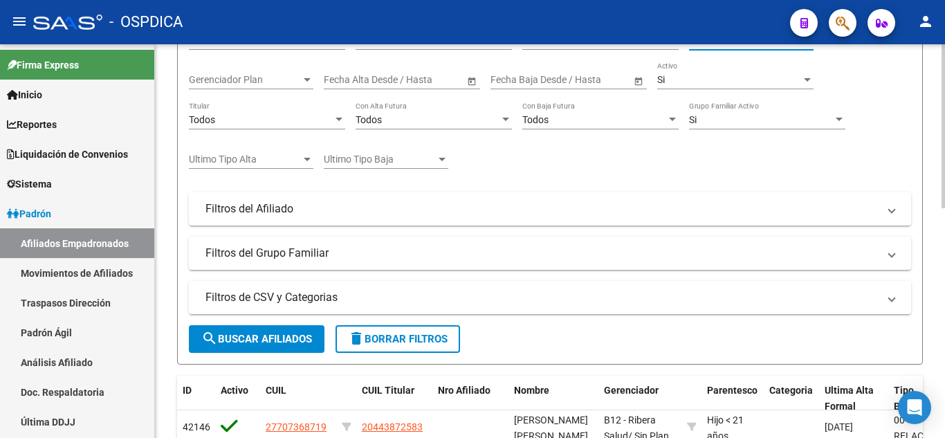 This screenshot has height=438, width=945. What do you see at coordinates (298, 399) in the screenshot?
I see `datatable-header-cell: CUIL` at bounding box center [298, 399].